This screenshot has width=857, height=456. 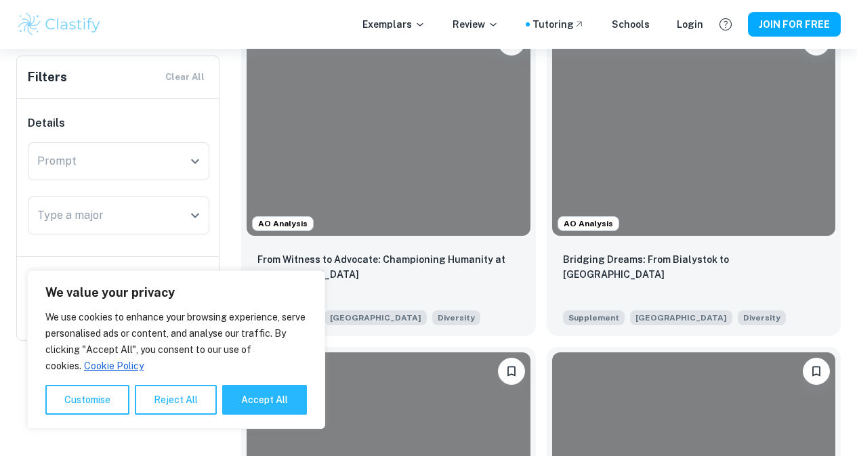 I want to click on button: Accept All, so click(x=264, y=400).